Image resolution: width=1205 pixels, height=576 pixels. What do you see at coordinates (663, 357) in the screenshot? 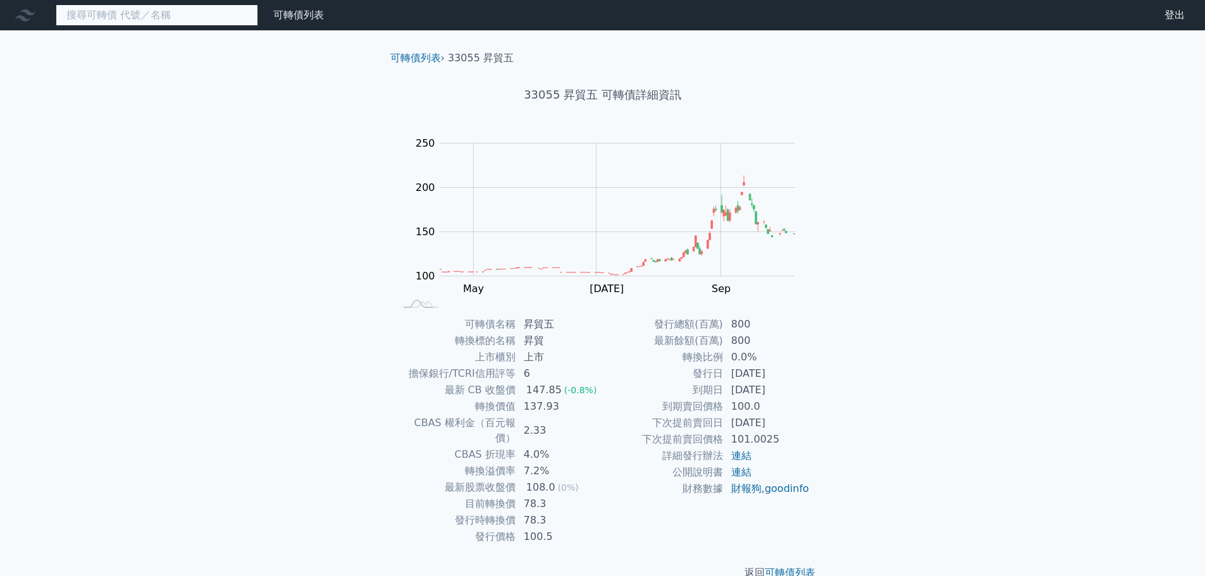
I see `td: 轉換比例` at bounding box center [663, 357].